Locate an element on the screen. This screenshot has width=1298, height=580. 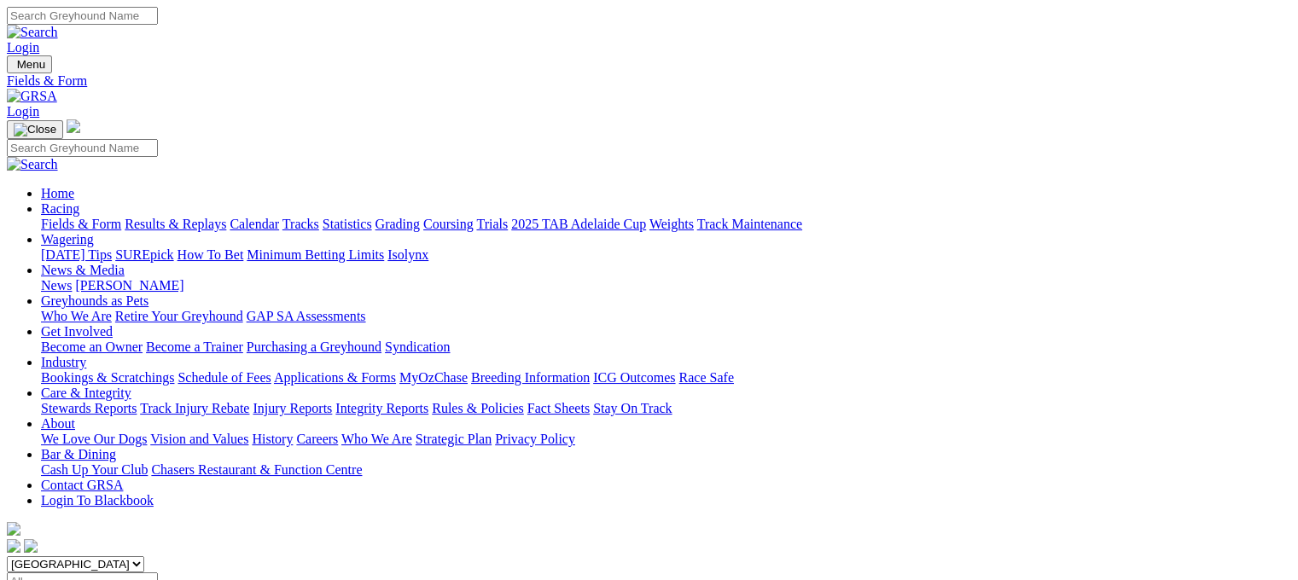
a: How To Bet is located at coordinates (211, 254).